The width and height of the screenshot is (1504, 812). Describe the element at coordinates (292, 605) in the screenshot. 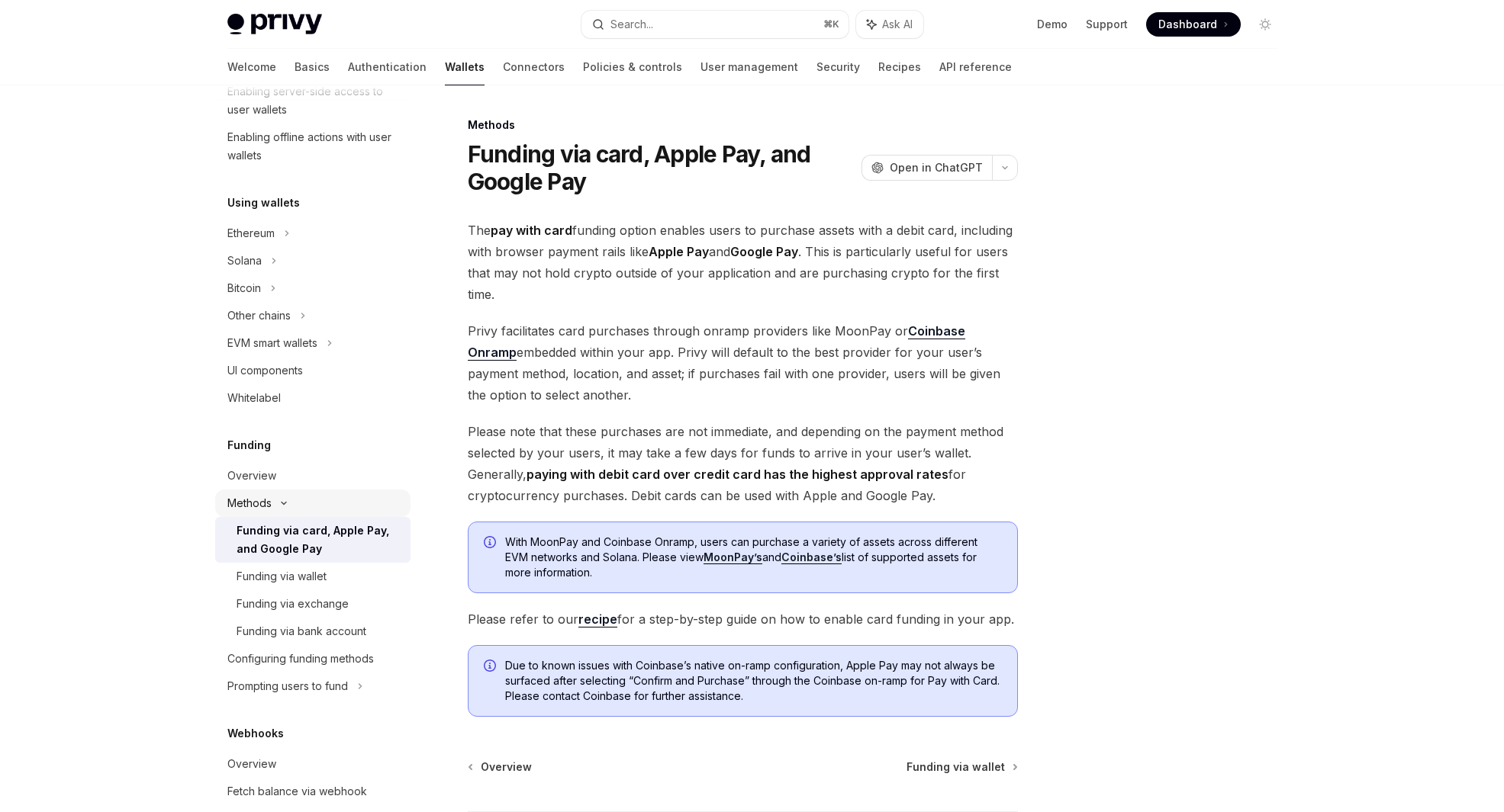

I see `div: Funding via exchange` at that location.